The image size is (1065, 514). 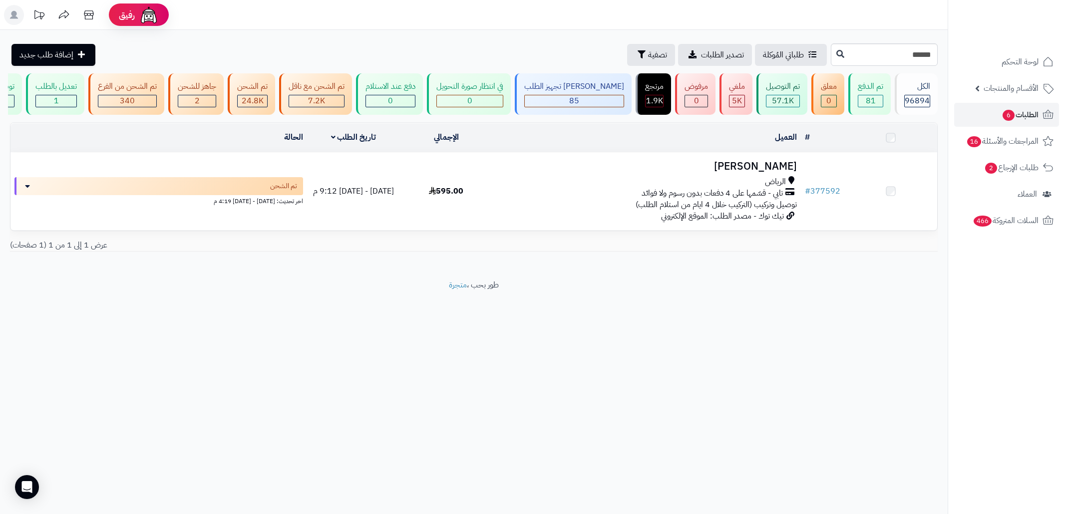 What do you see at coordinates (253, 101) in the screenshot?
I see `span: 24.8K` at bounding box center [253, 101].